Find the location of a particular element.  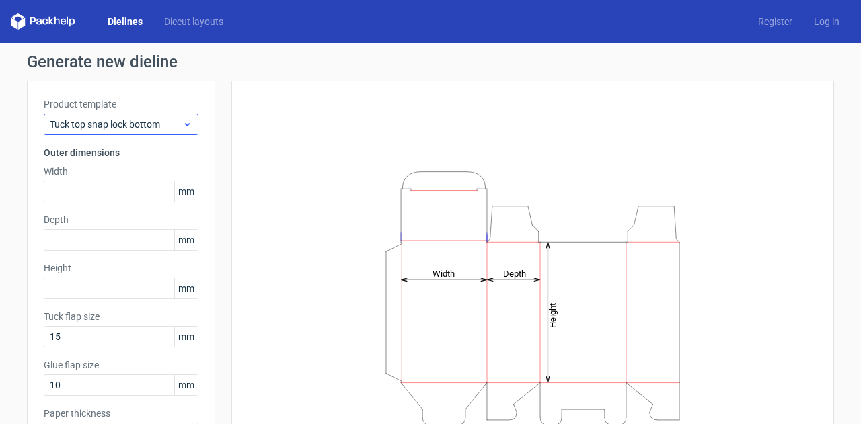

label: Depth is located at coordinates (121, 220).